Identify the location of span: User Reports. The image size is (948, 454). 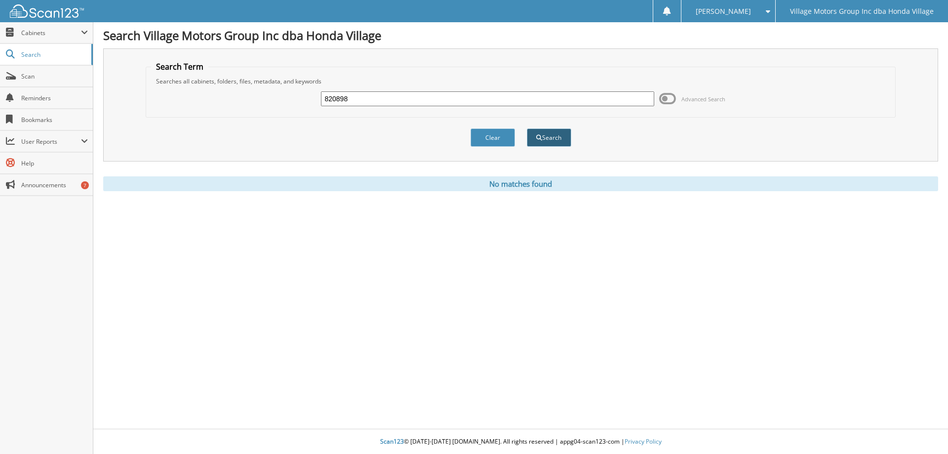
(51, 141).